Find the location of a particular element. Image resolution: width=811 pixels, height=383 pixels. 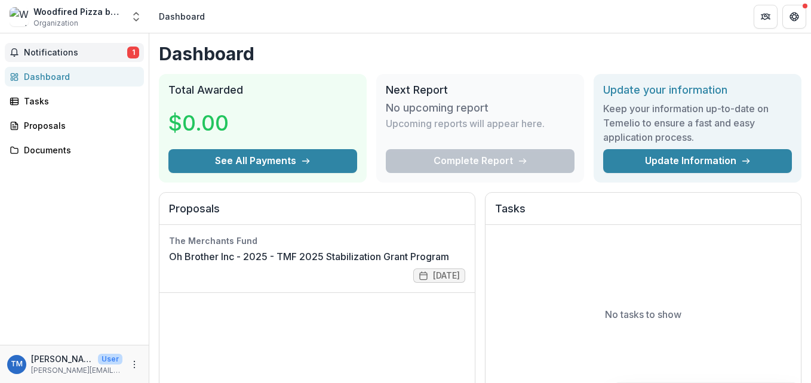

a: Documents is located at coordinates (74, 150).